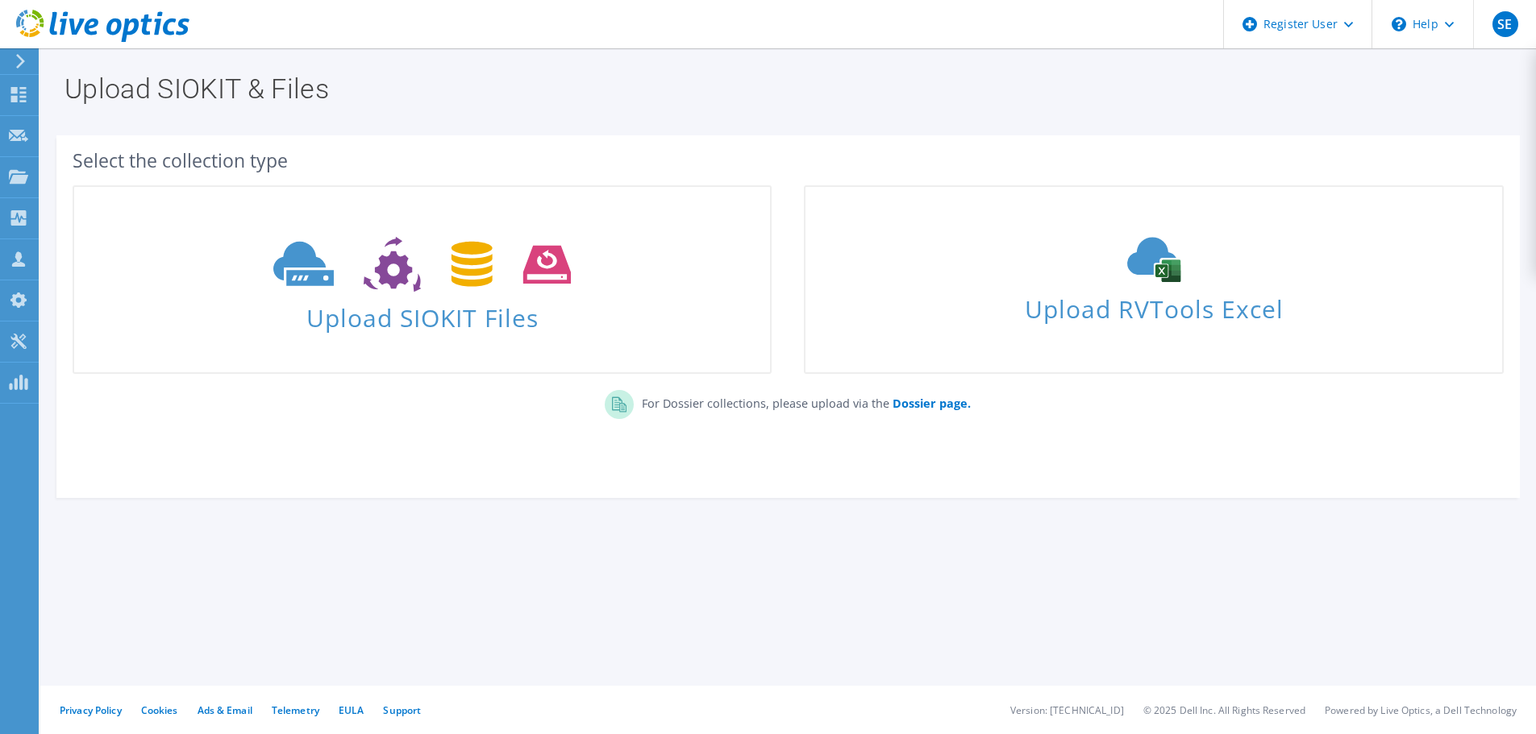  Describe the element at coordinates (1153, 305) in the screenshot. I see `span: Upload RVTools Excel` at that location.